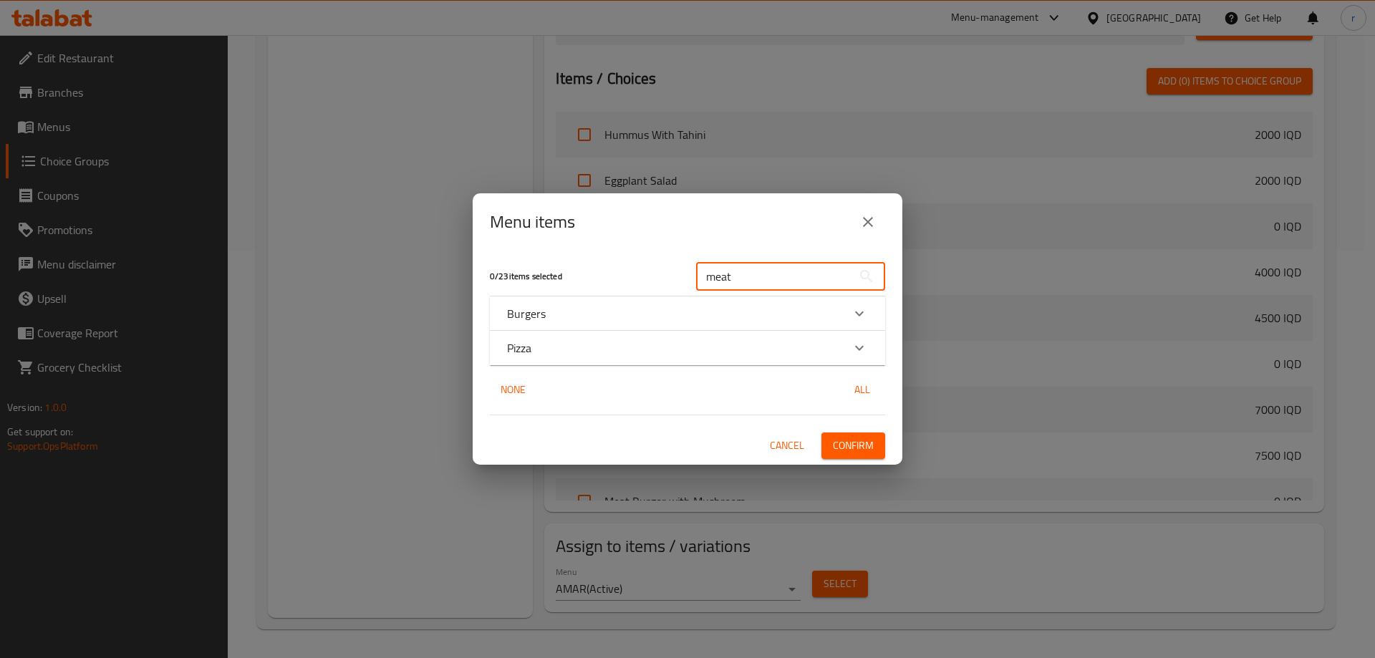  Describe the element at coordinates (584, 276) in the screenshot. I see `h5: 0 / 23 items selected` at that location.